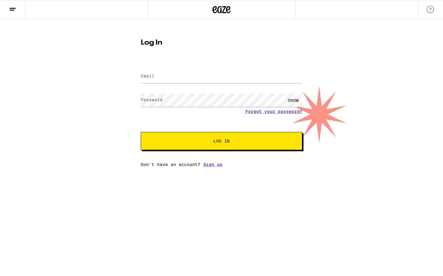  Describe the element at coordinates (222, 43) in the screenshot. I see `h1: Log In` at that location.